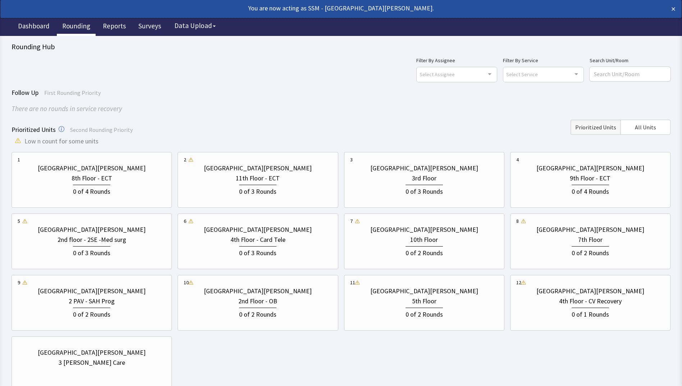 Image resolution: width=682 pixels, height=386 pixels. Describe the element at coordinates (72, 93) in the screenshot. I see `span: First Rounding Priority` at that location.